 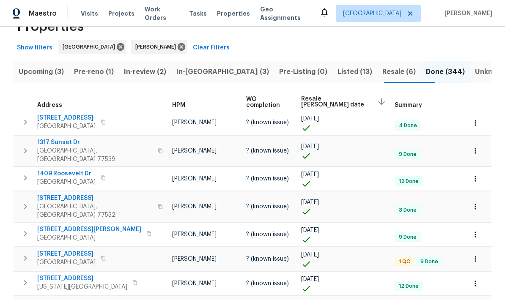 I want to click on span: Upcoming (3), so click(x=41, y=72).